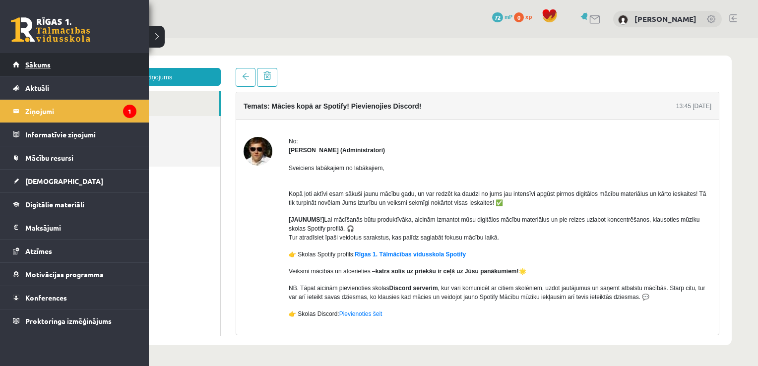  Describe the element at coordinates (74, 134) in the screenshot. I see `a: Informatīvie ziņojumi` at that location.